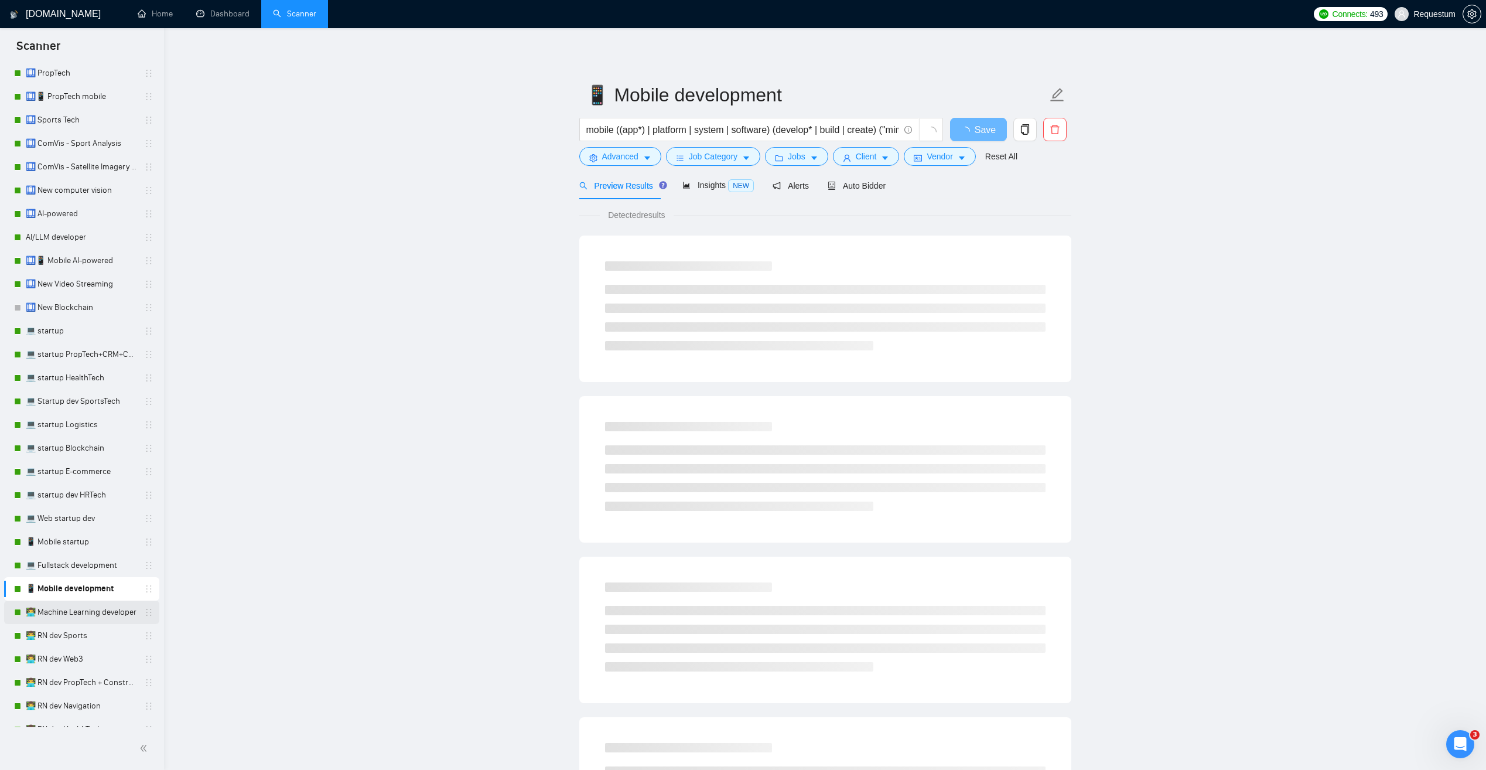 This screenshot has width=1486, height=770. What do you see at coordinates (81, 729) in the screenshot?
I see `a: 👨‍💻 RN dev HealthTech` at bounding box center [81, 729].